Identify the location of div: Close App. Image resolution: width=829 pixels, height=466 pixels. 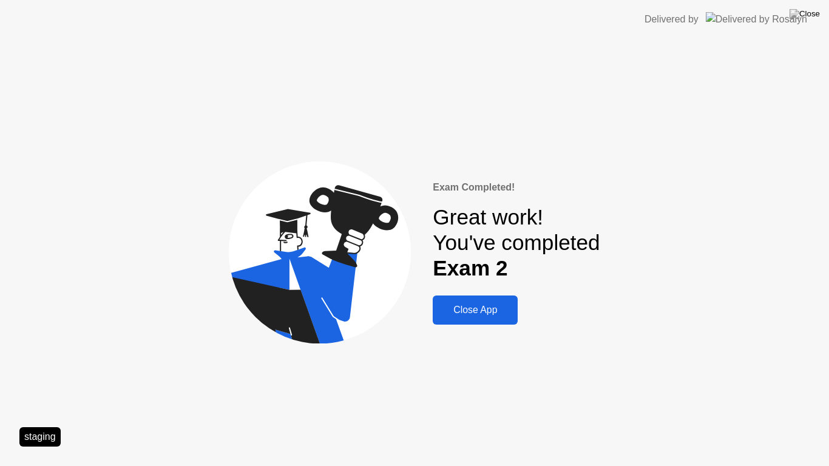
(475, 310).